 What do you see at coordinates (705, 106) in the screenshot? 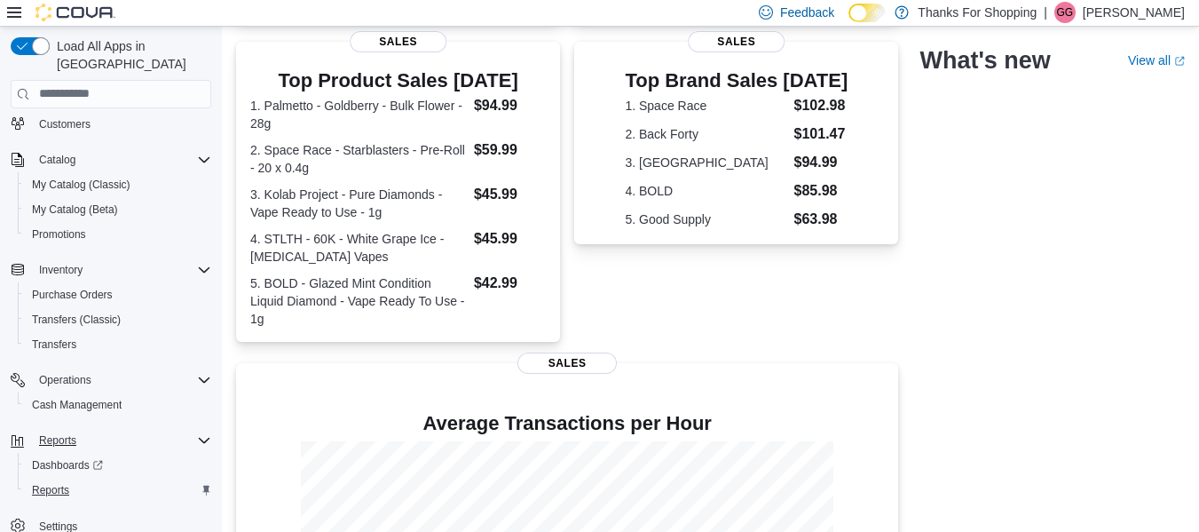
I see `dt: 1. Space Race` at bounding box center [705, 106].